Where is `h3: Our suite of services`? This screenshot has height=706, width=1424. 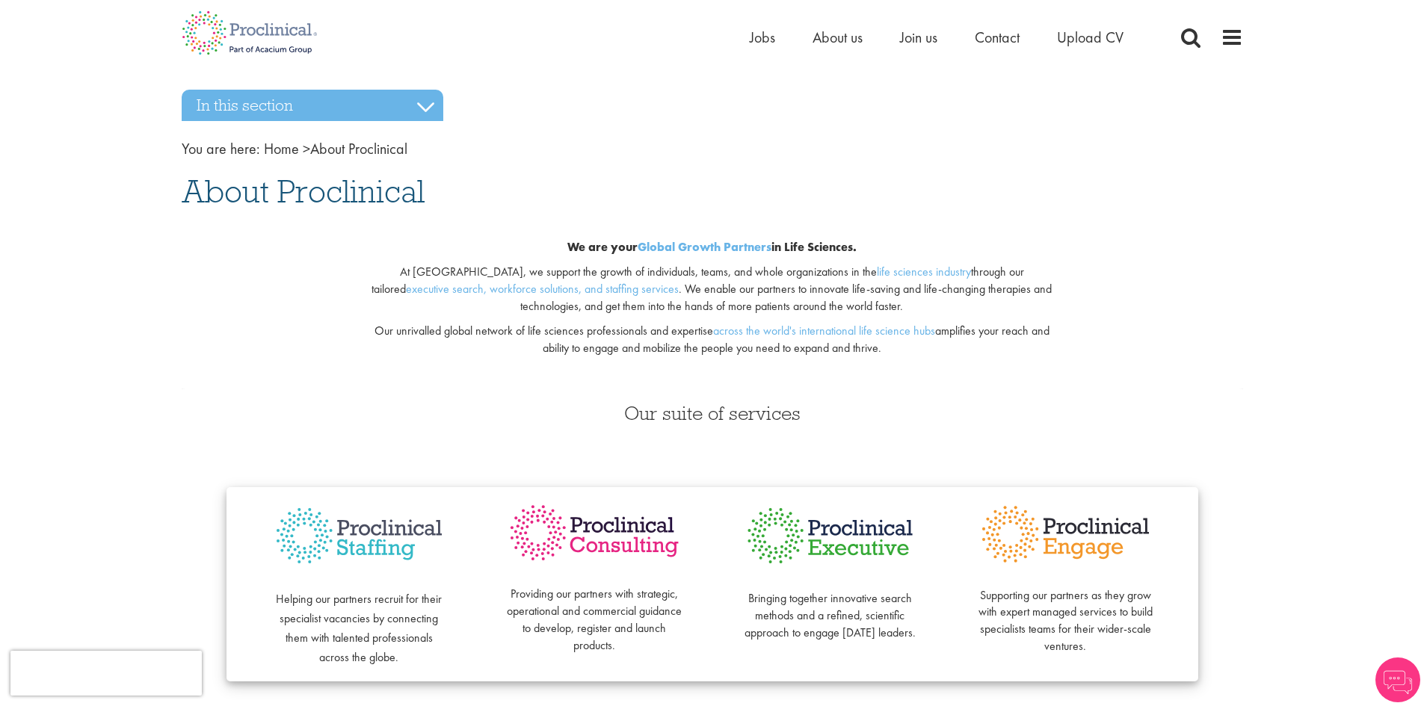 h3: Our suite of services is located at coordinates (712, 413).